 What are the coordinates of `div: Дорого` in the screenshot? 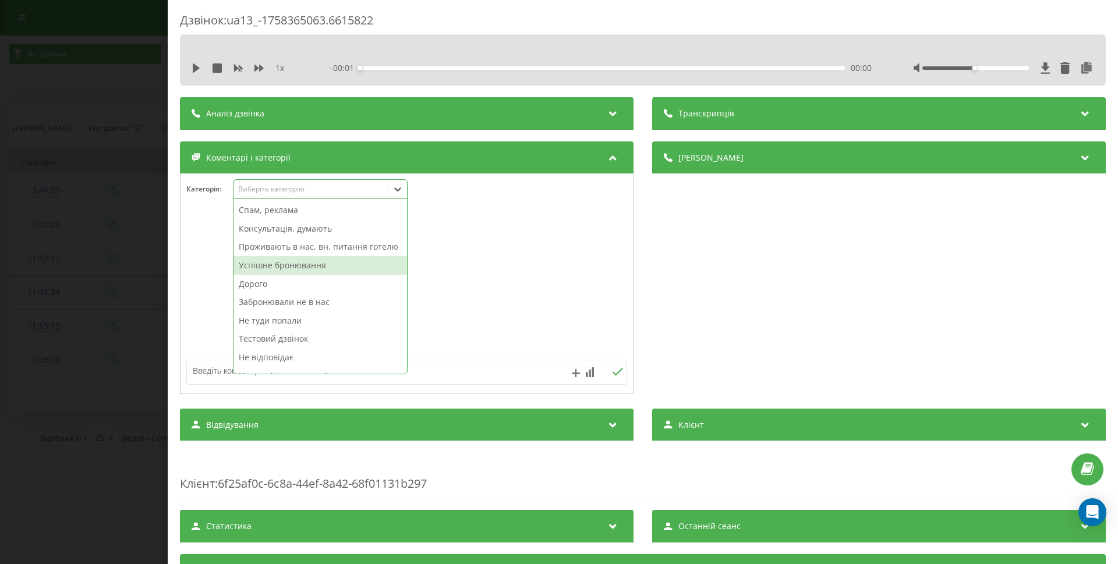 It's located at (320, 284).